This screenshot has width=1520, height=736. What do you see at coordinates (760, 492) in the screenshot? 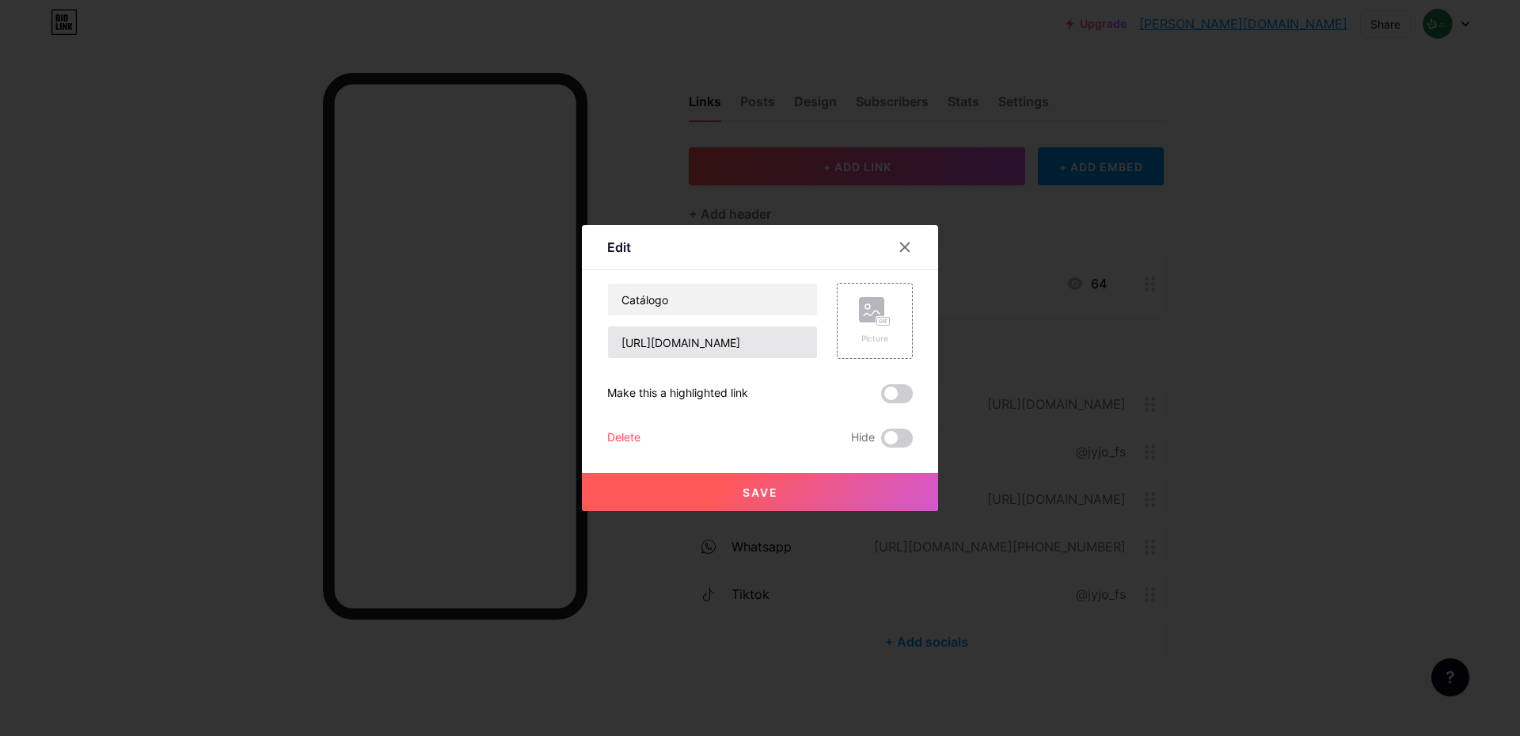
I see `span: Save` at bounding box center [760, 492].